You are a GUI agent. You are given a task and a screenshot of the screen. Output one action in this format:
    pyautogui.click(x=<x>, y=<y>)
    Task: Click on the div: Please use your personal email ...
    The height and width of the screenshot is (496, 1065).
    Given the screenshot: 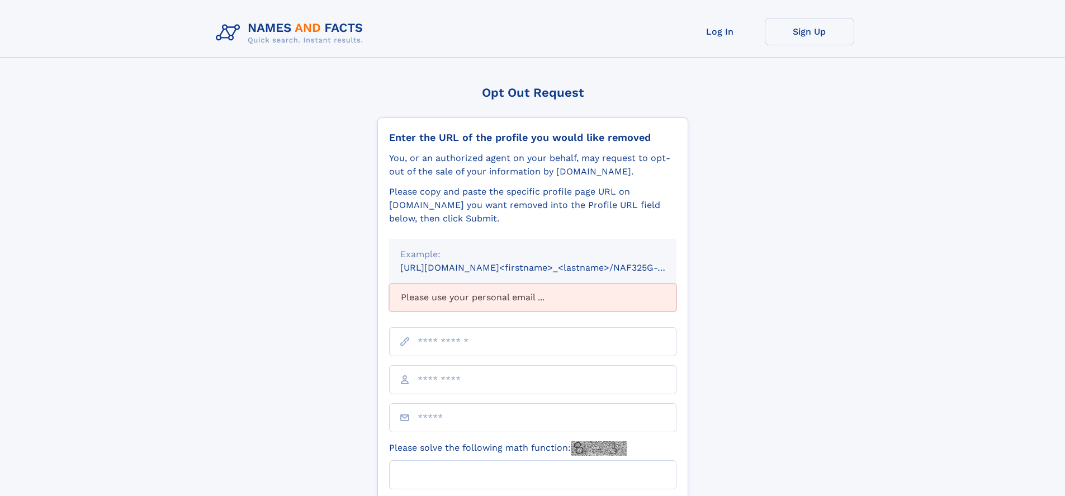 What is the action you would take?
    pyautogui.click(x=533, y=298)
    